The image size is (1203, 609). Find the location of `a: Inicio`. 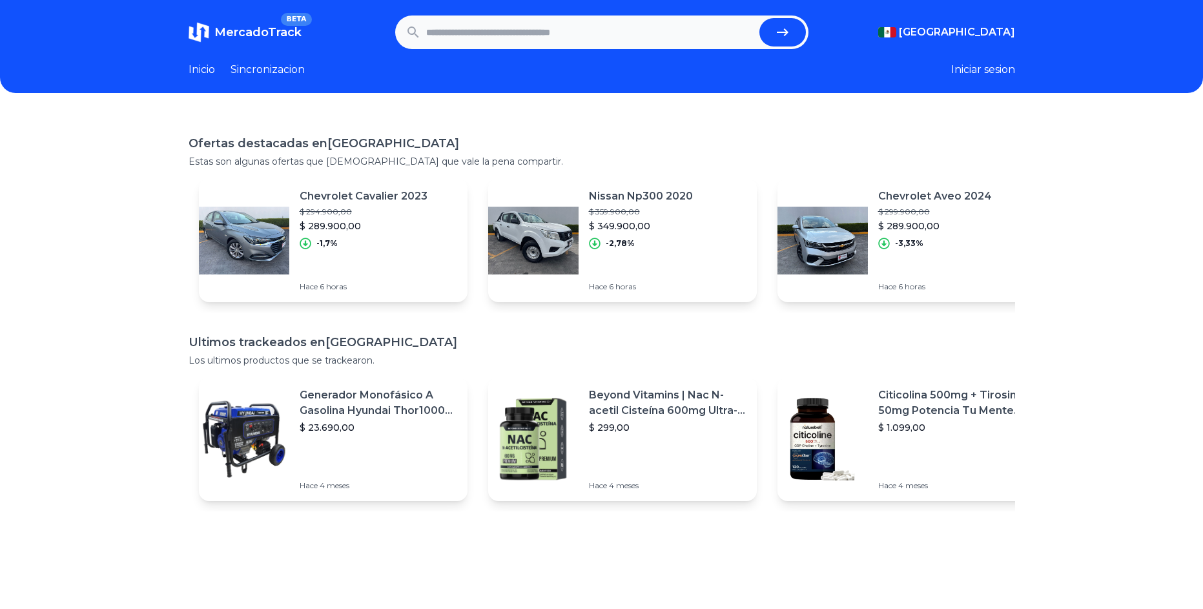

a: Inicio is located at coordinates (201, 70).